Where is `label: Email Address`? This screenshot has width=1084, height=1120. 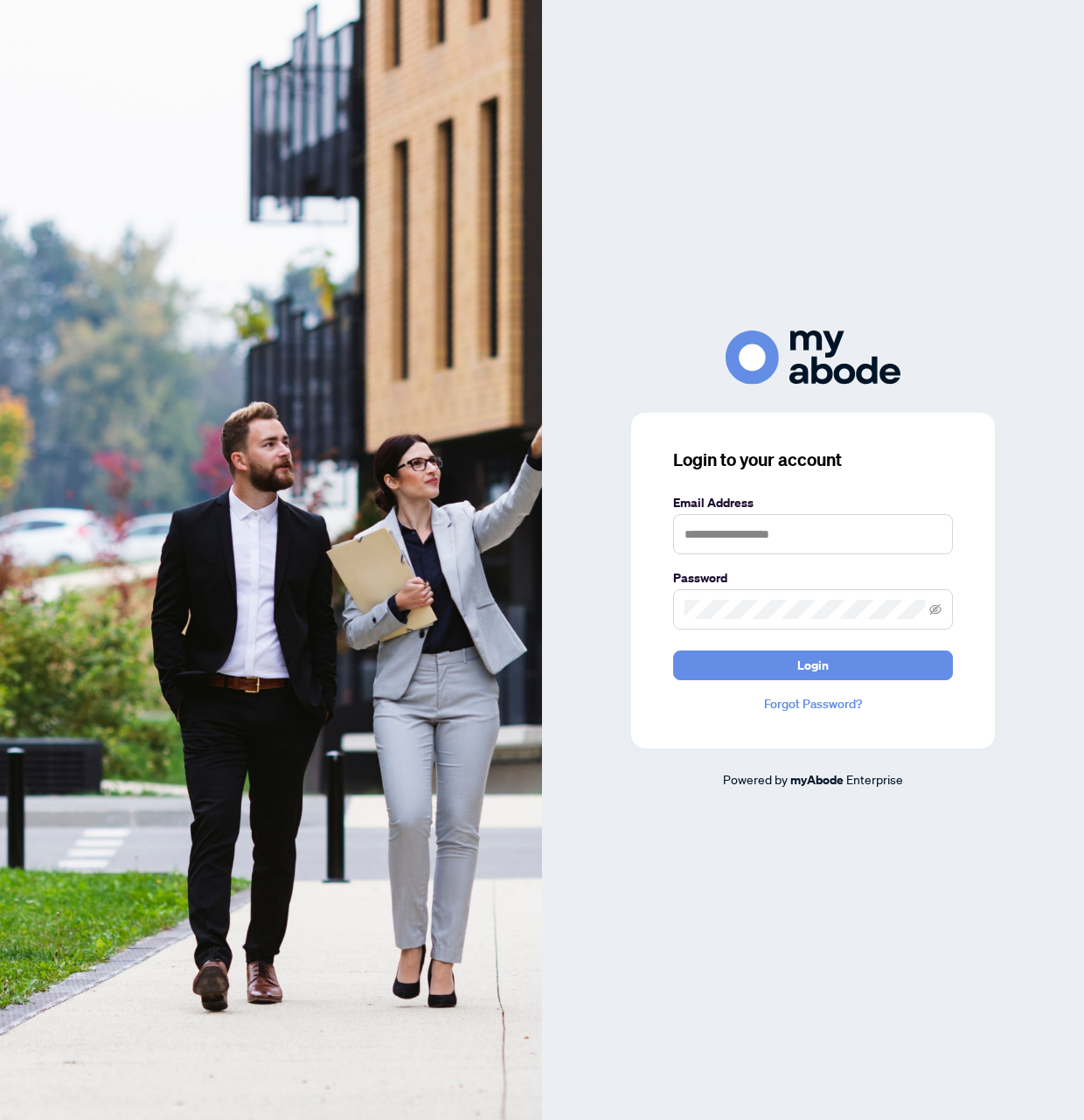
label: Email Address is located at coordinates (813, 503).